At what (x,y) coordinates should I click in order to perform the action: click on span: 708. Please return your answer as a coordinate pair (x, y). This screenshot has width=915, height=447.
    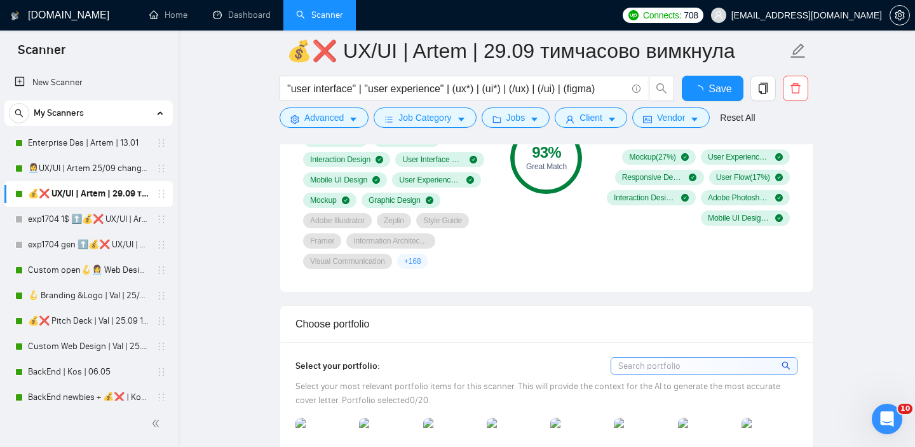
    Looking at the image, I should click on (691, 15).